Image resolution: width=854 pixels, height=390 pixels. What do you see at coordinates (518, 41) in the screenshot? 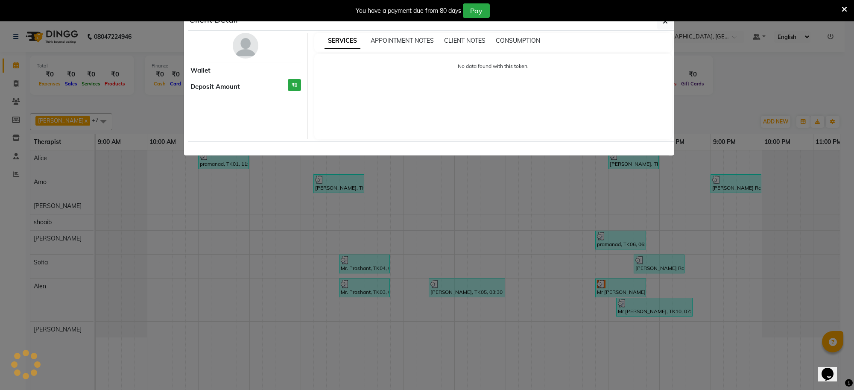
I see `span: CONSUMPTION` at bounding box center [518, 41].